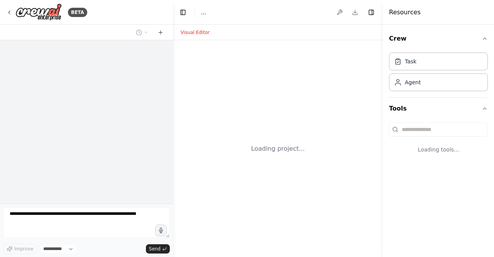 Image resolution: width=494 pixels, height=257 pixels. I want to click on img: Logo, so click(39, 12).